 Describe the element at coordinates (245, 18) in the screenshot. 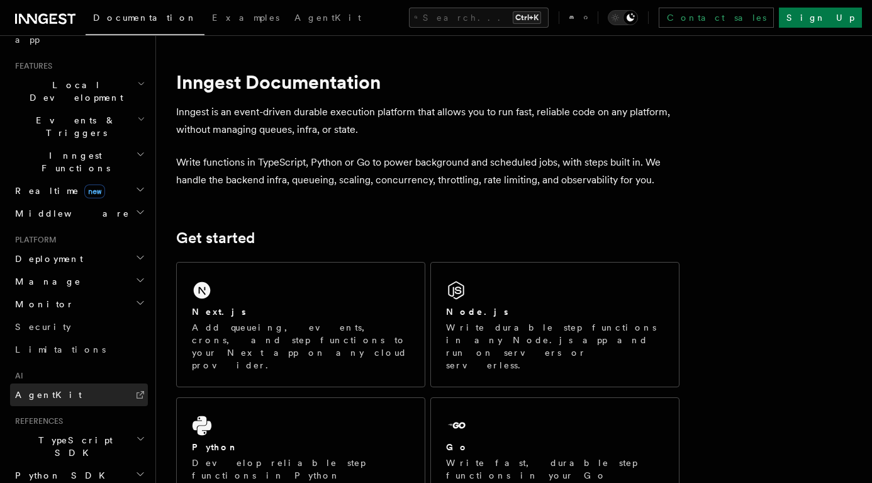

I see `span: Examples` at that location.